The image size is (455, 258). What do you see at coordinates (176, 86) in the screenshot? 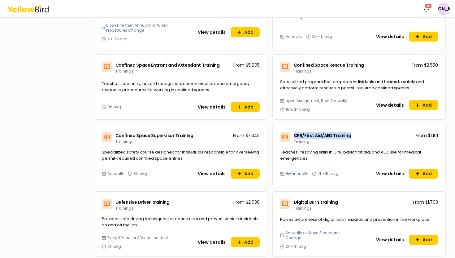
I see `span: Teaches safe entry, hazard recognition, communication, and emergency response procedures for work...` at bounding box center [176, 86].